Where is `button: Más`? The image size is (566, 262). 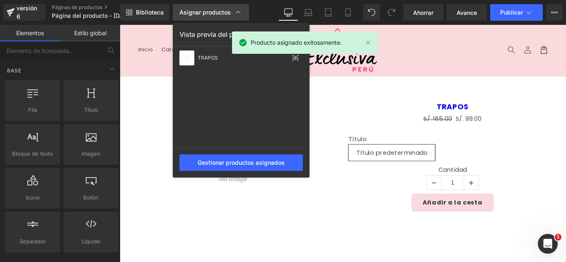
button: Más is located at coordinates (554, 12).